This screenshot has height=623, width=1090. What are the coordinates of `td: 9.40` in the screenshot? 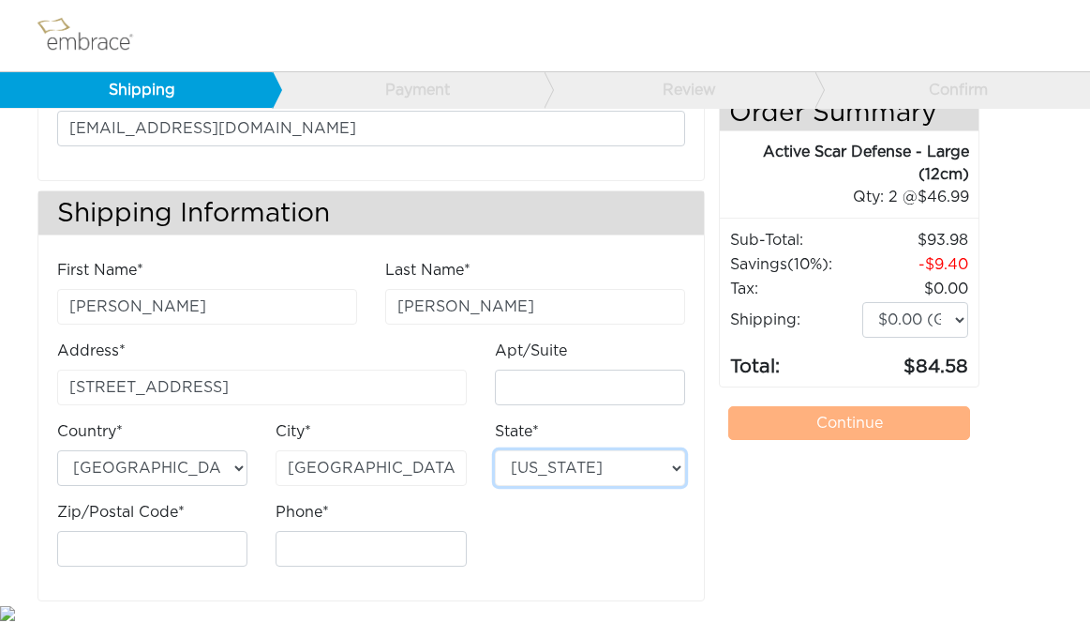 It's located at (915, 264).